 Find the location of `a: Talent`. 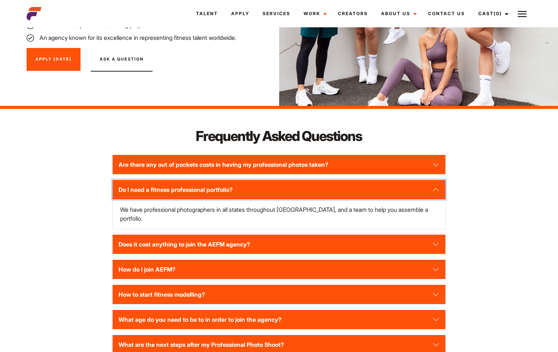

a: Talent is located at coordinates (207, 14).